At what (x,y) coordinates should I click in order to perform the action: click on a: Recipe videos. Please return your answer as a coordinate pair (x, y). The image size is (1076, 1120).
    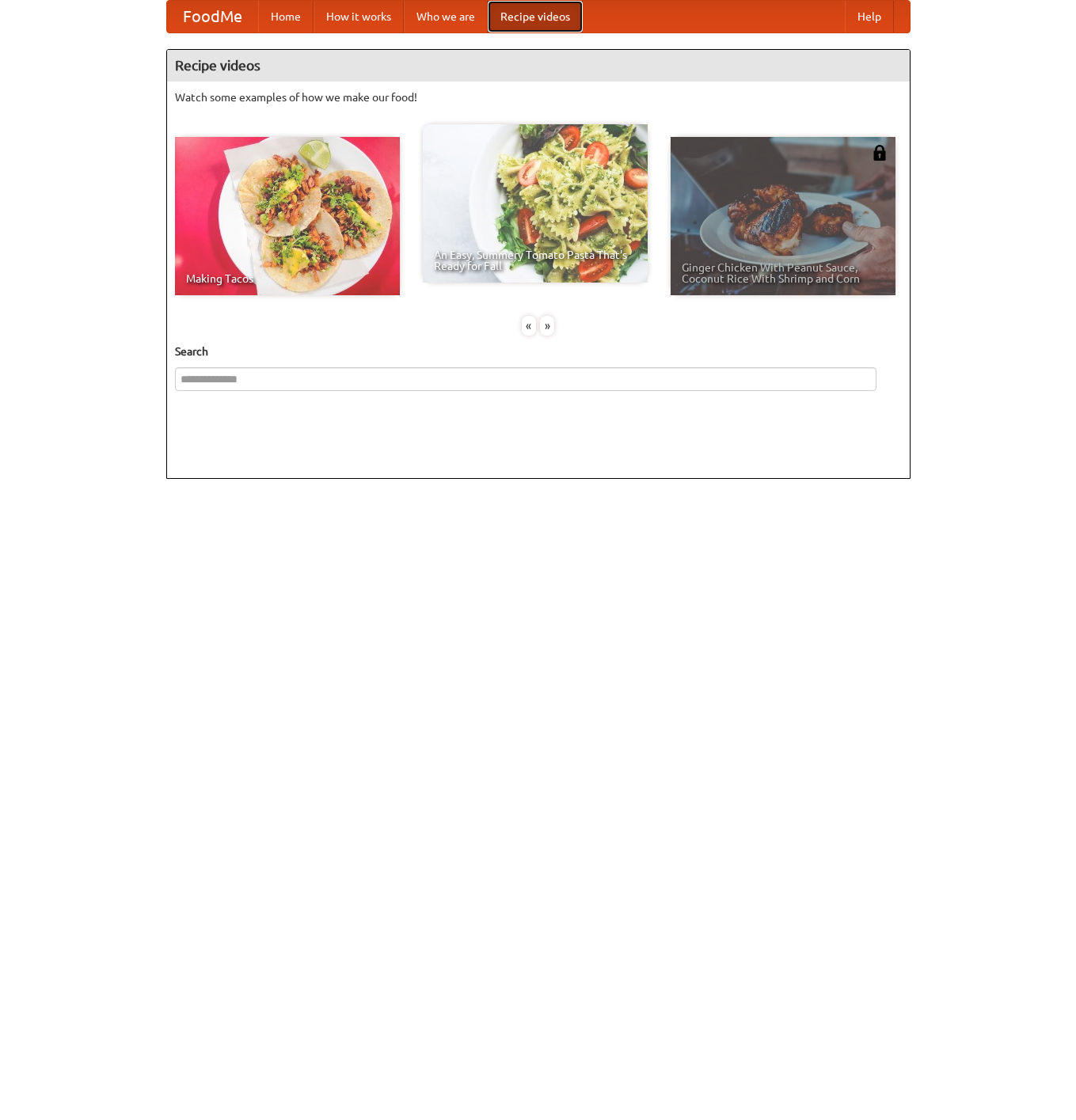
    Looking at the image, I should click on (536, 17).